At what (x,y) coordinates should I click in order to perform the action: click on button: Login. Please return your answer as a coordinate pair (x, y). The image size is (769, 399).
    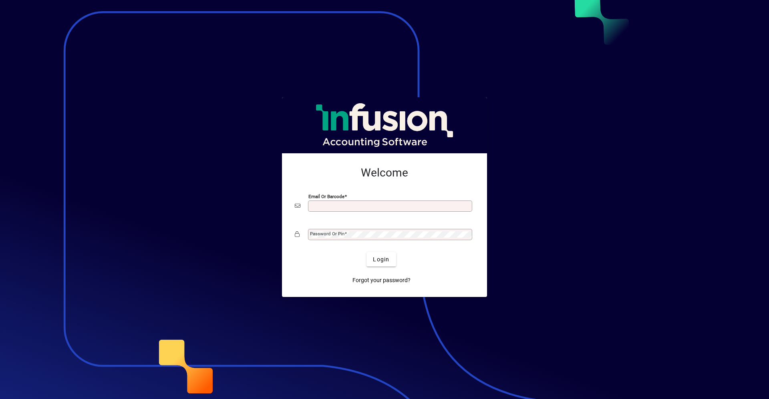
    Looking at the image, I should click on (381, 260).